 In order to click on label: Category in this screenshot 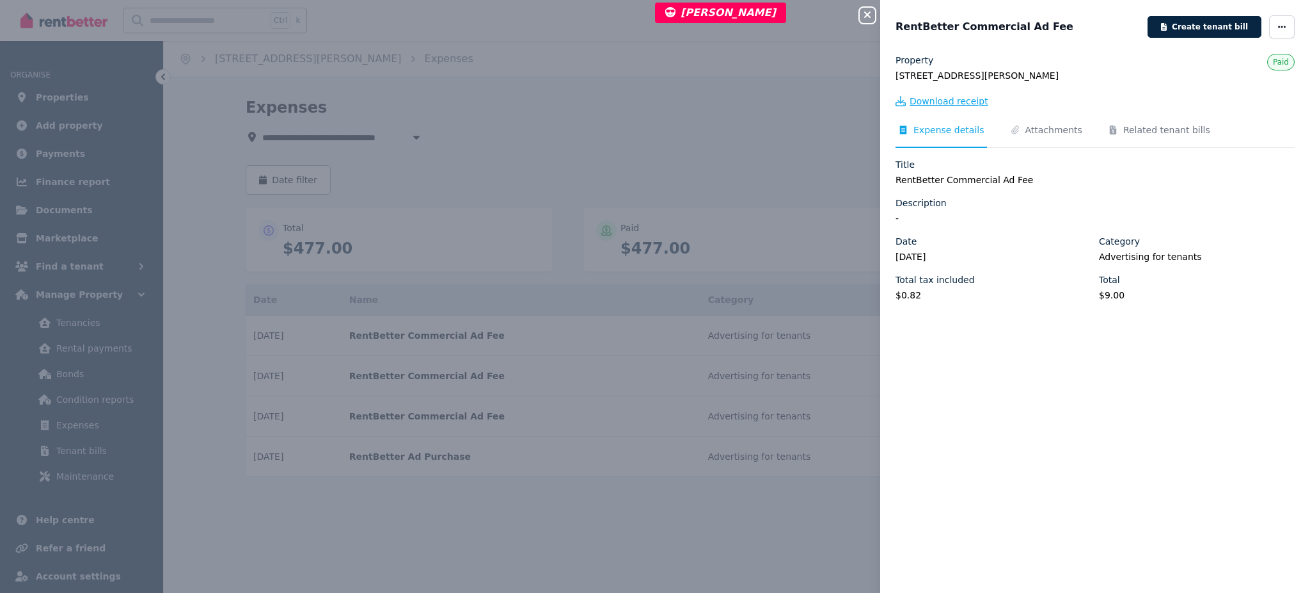, I will do `click(1120, 241)`.